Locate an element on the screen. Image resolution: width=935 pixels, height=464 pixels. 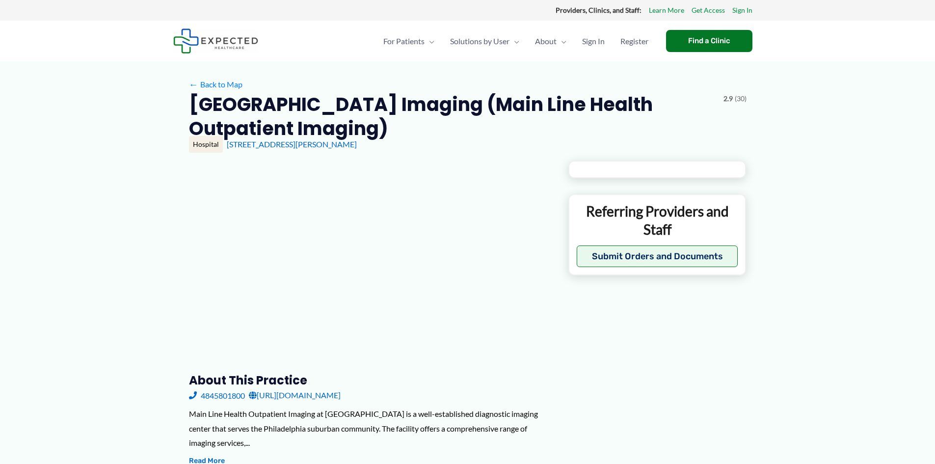
h3: About this practice is located at coordinates (371, 380).